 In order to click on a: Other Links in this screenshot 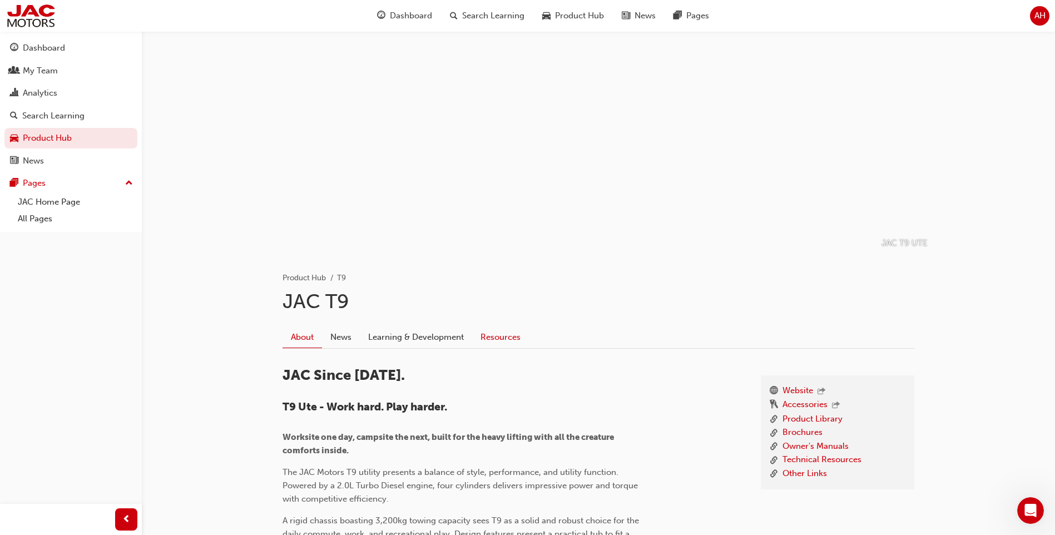, I will do `click(805, 474)`.